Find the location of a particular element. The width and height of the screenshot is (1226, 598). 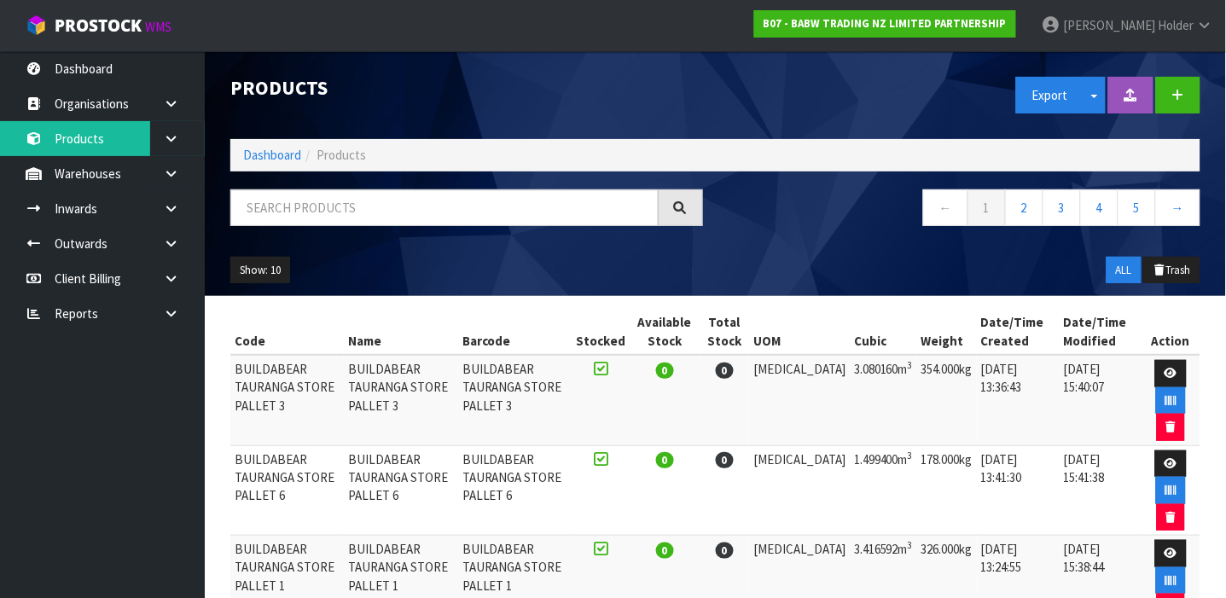

a: 4 is located at coordinates (1099, 207).